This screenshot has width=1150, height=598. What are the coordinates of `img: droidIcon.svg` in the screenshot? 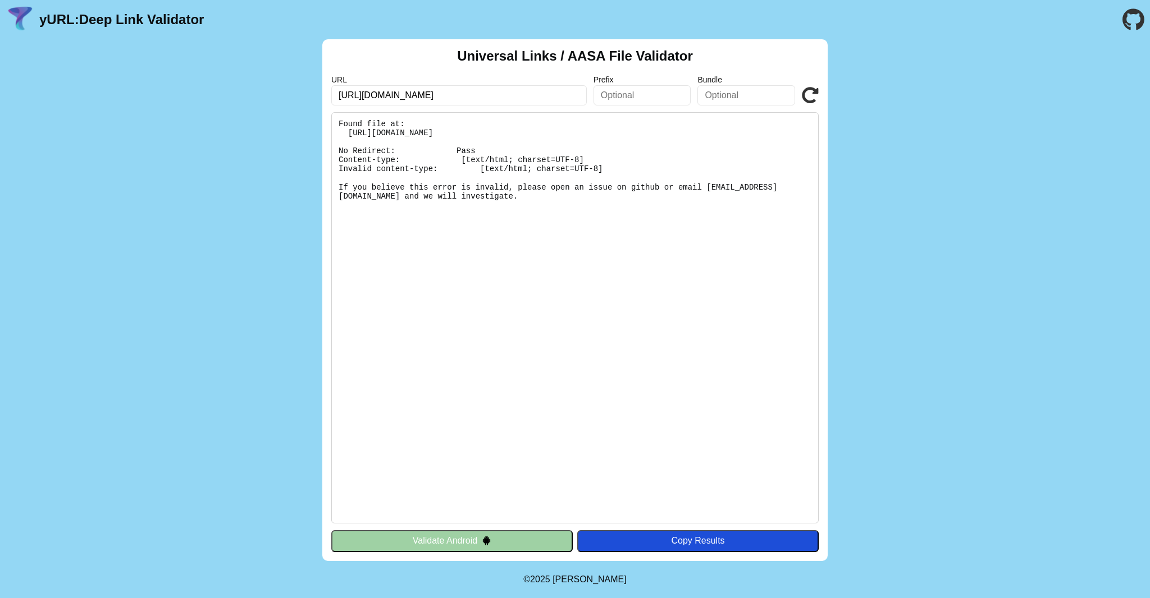 It's located at (486, 541).